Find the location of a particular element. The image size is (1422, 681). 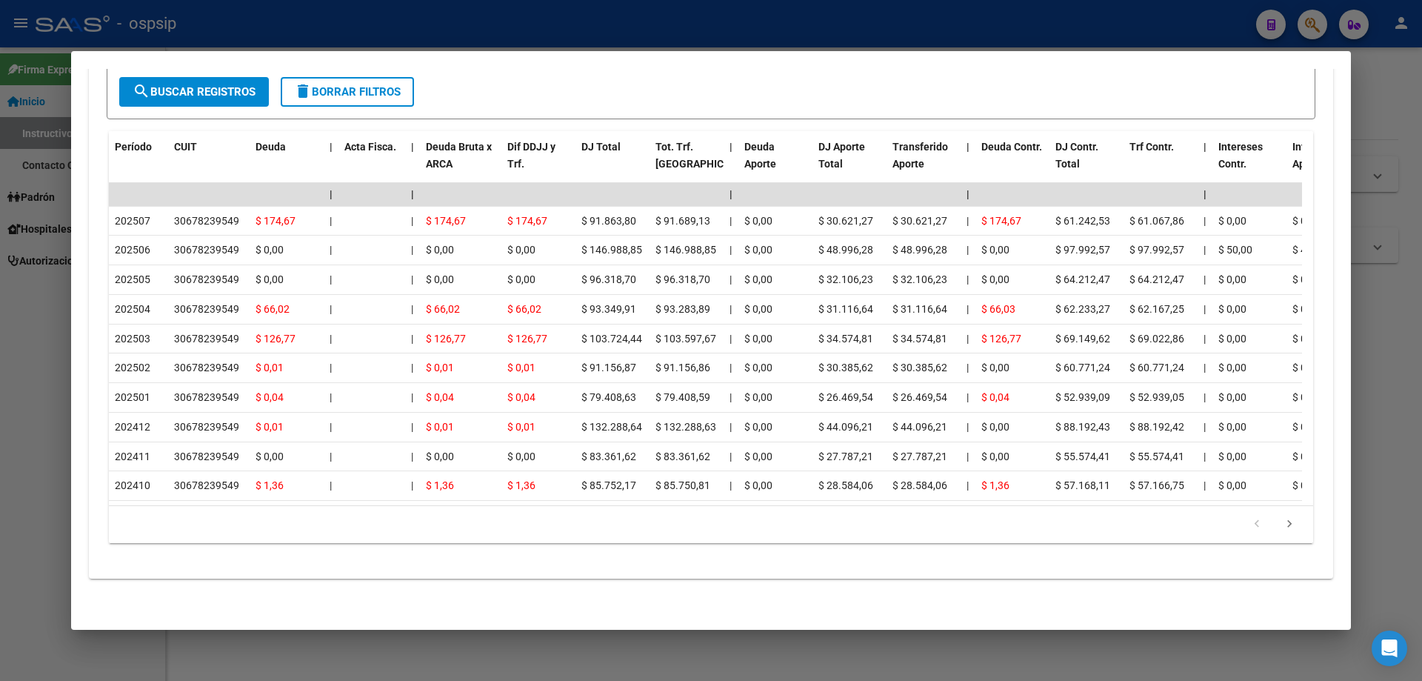

span: $ 26.469,54 is located at coordinates (920, 397).